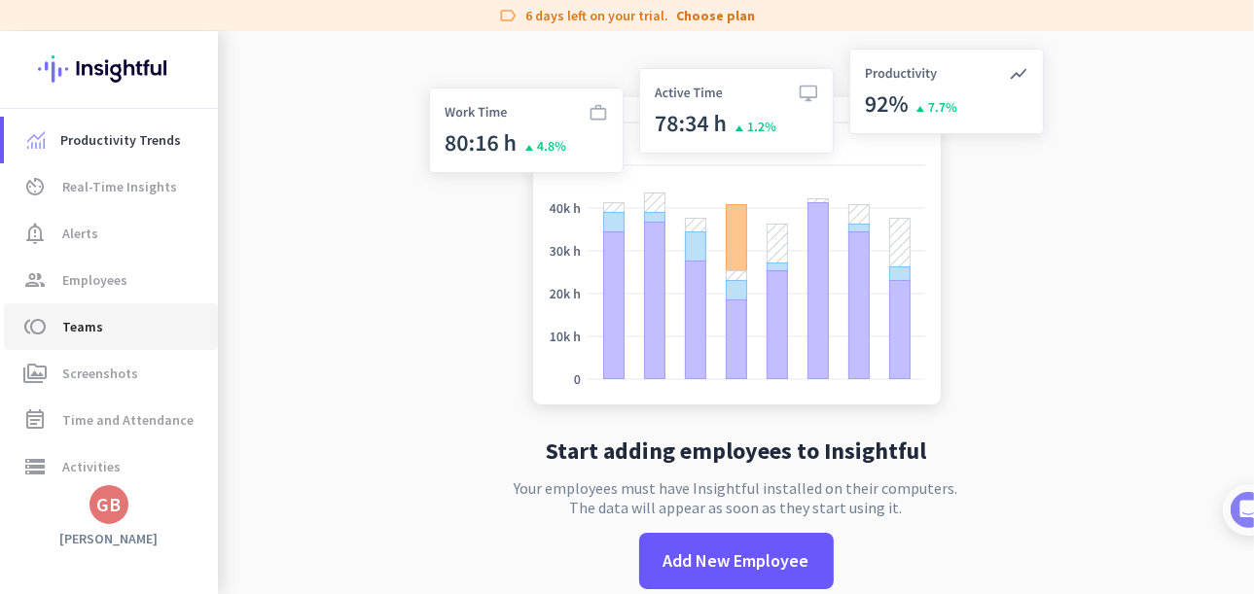 The width and height of the screenshot is (1254, 594). What do you see at coordinates (35, 187) in the screenshot?
I see `i: av_timer` at bounding box center [35, 187].